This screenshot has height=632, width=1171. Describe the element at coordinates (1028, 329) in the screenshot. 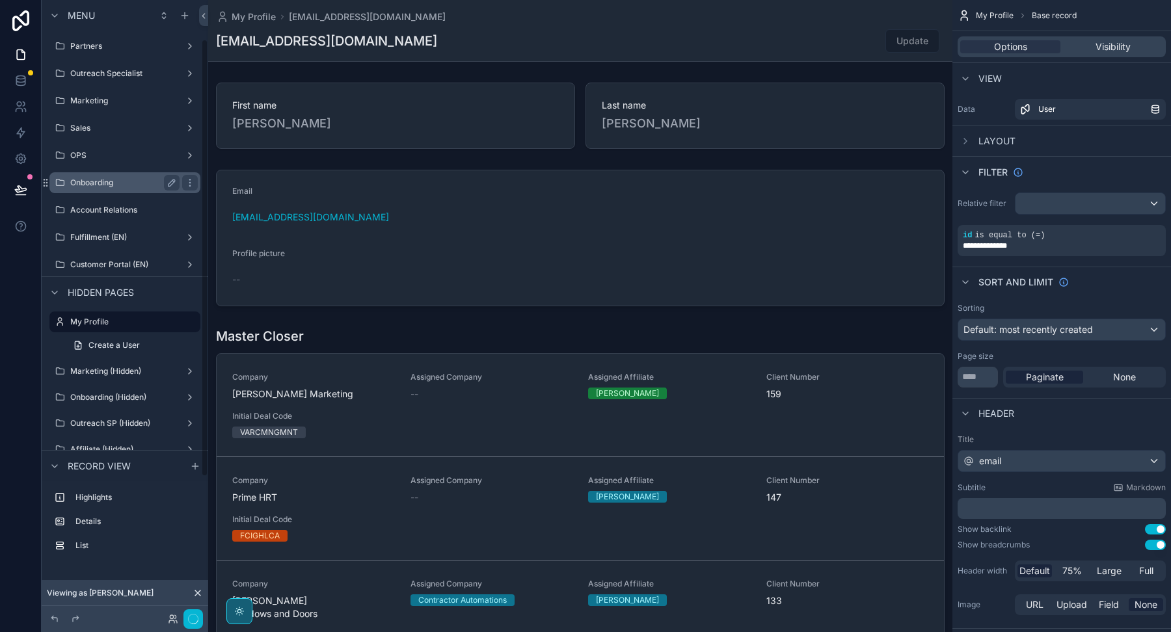

I see `span: Default: most recently created` at that location.